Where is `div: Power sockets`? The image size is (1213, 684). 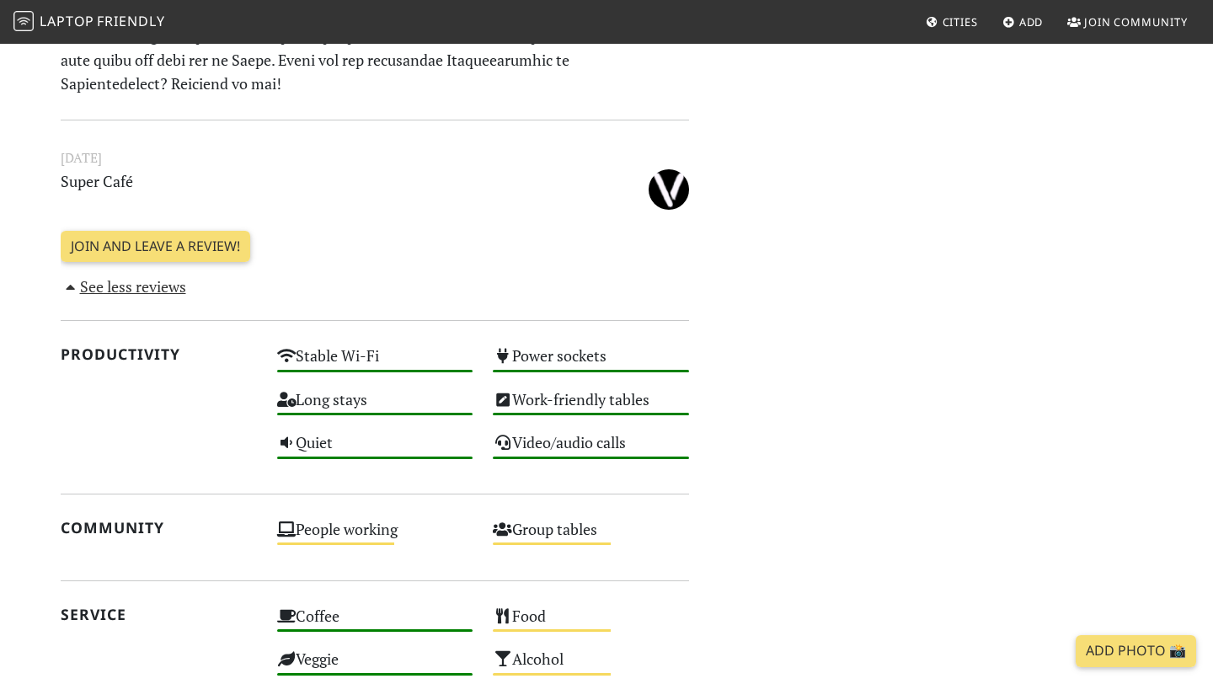 div: Power sockets is located at coordinates (590, 363).